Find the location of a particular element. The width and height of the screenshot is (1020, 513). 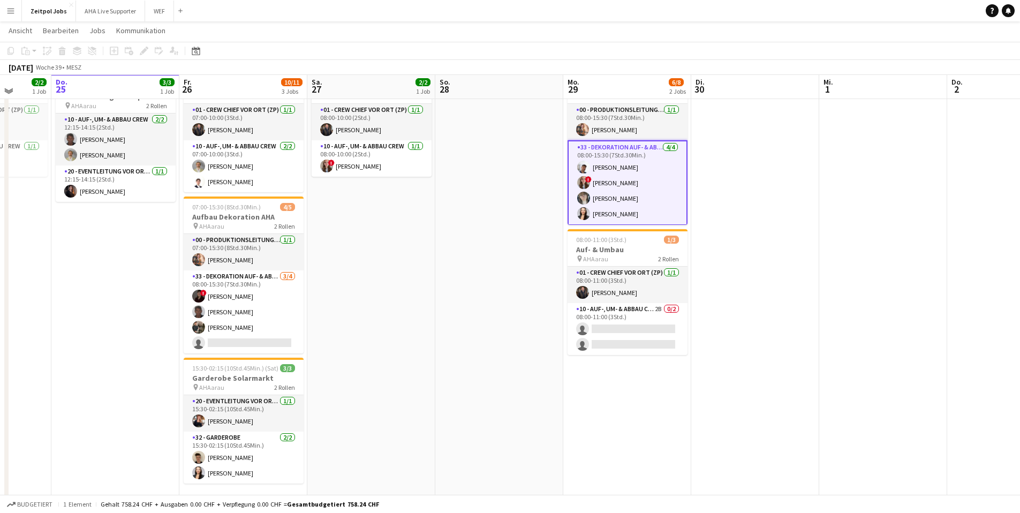

span: 2 is located at coordinates (956, 89).